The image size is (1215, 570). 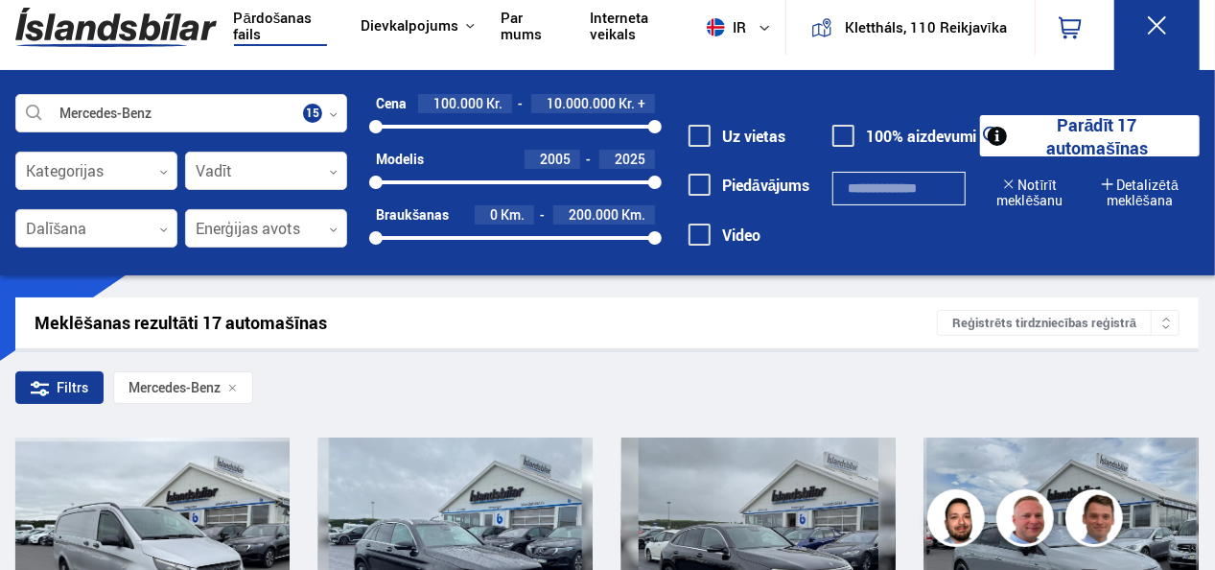 What do you see at coordinates (1142, 192) in the screenshot?
I see `font: Detalizētā meklēšana` at bounding box center [1142, 192].